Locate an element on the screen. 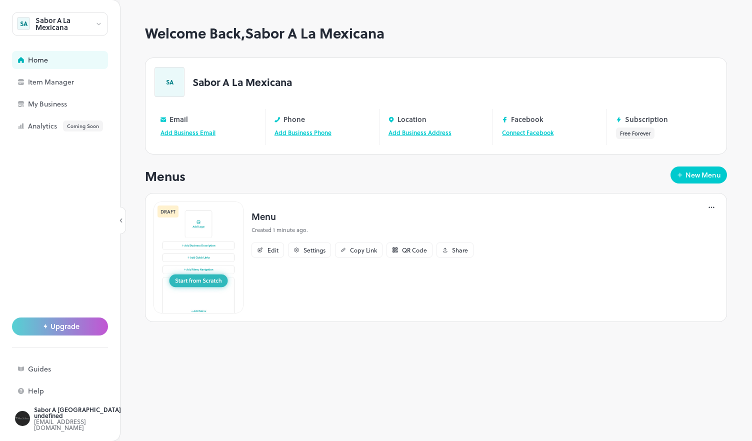 Image resolution: width=752 pixels, height=441 pixels. div: Help is located at coordinates (78, 391).